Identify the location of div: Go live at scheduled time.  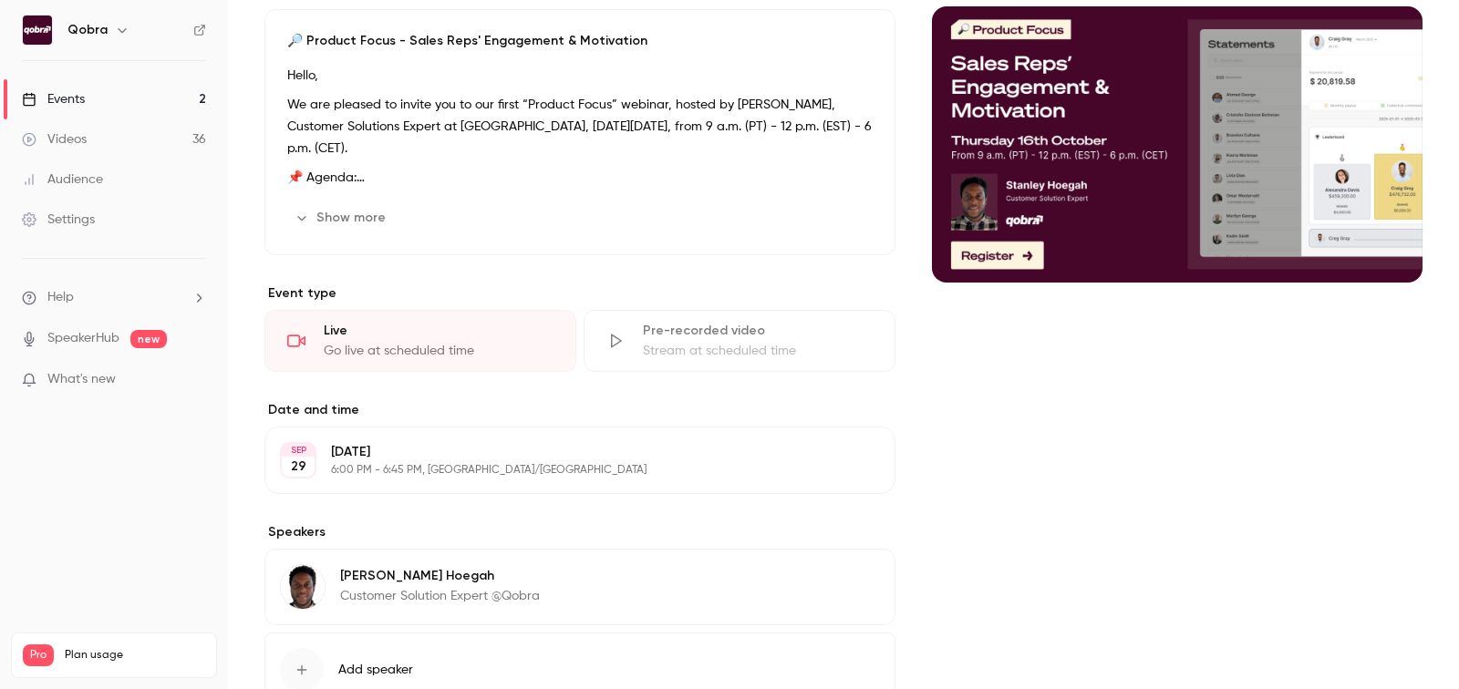
(439, 351).